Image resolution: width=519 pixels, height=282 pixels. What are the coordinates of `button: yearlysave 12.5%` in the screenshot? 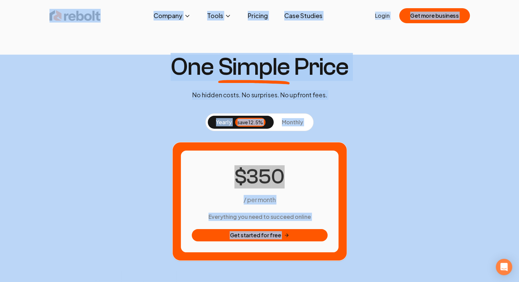 It's located at (240, 122).